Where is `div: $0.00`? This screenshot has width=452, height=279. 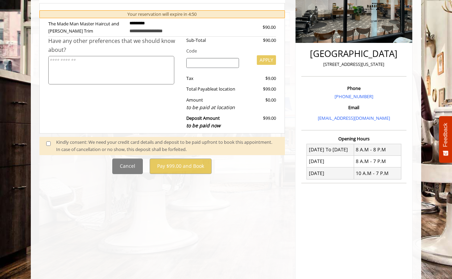 div: $0.00 is located at coordinates (260, 104).